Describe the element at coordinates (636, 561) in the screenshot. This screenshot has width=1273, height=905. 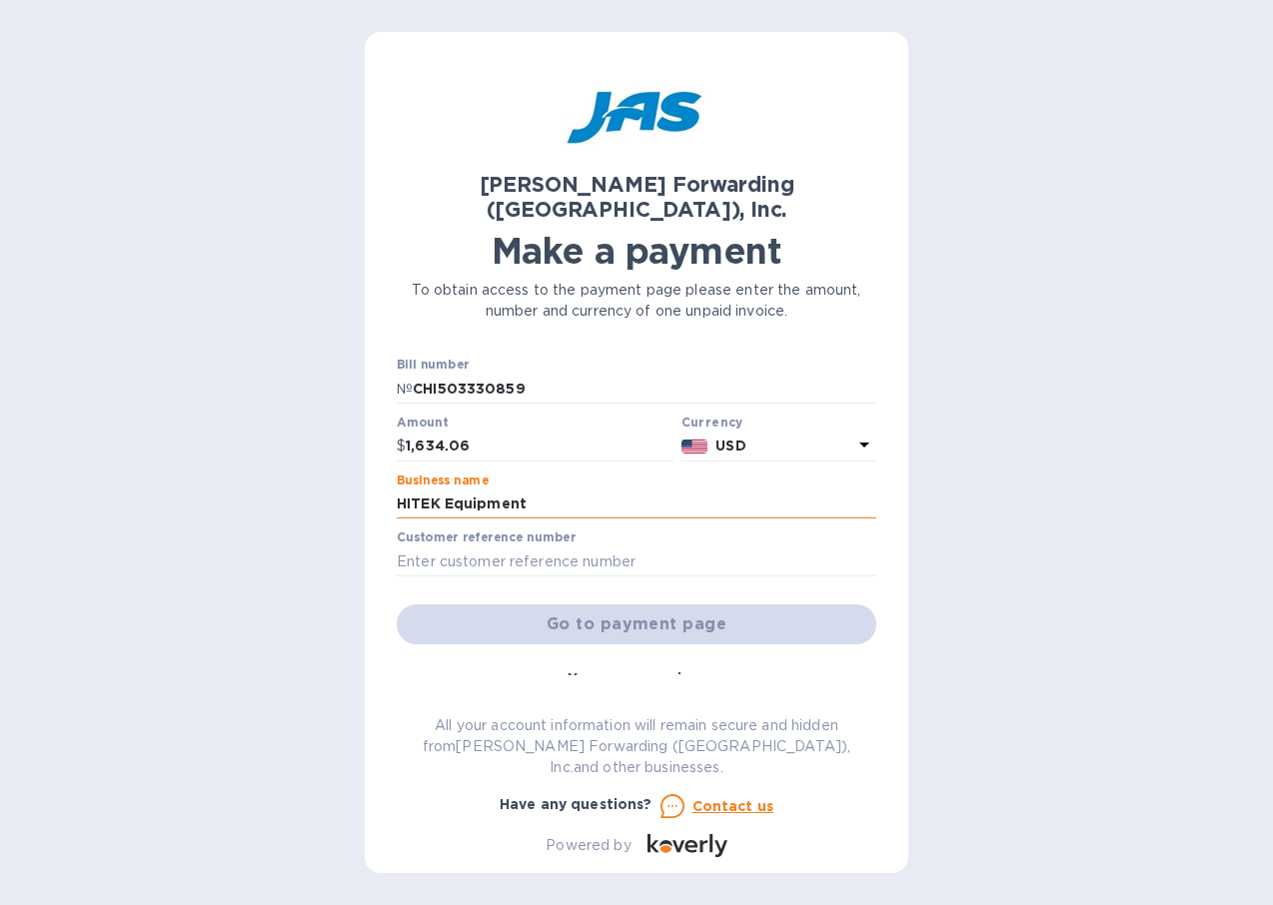
I see `input: Enter customer reference number` at that location.